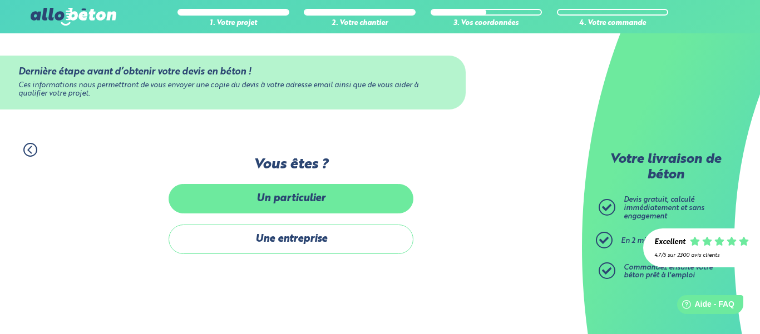  What do you see at coordinates (359, 23) in the screenshot?
I see `div: 2. Votre chantier` at bounding box center [359, 23].